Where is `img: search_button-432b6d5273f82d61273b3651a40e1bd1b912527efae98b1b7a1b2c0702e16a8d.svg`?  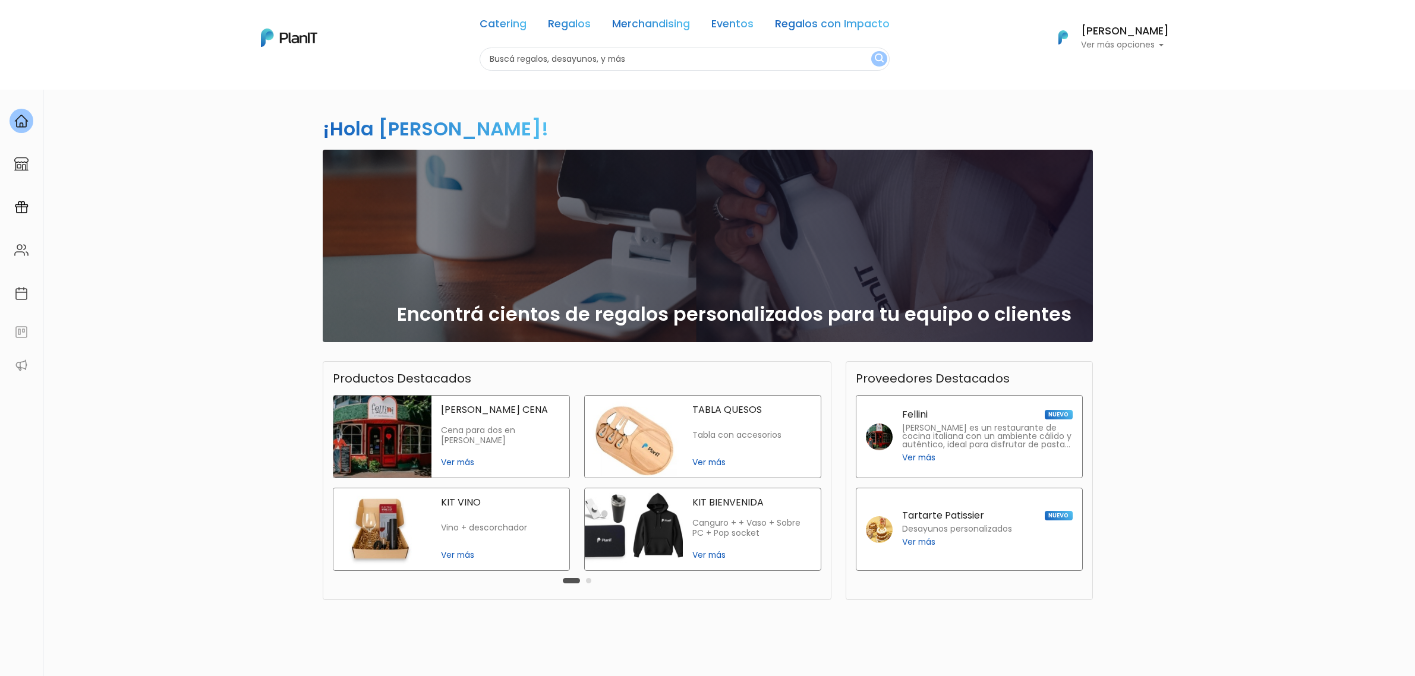 img: search_button-432b6d5273f82d61273b3651a40e1bd1b912527efae98b1b7a1b2c0702e16a8d.svg is located at coordinates (879, 59).